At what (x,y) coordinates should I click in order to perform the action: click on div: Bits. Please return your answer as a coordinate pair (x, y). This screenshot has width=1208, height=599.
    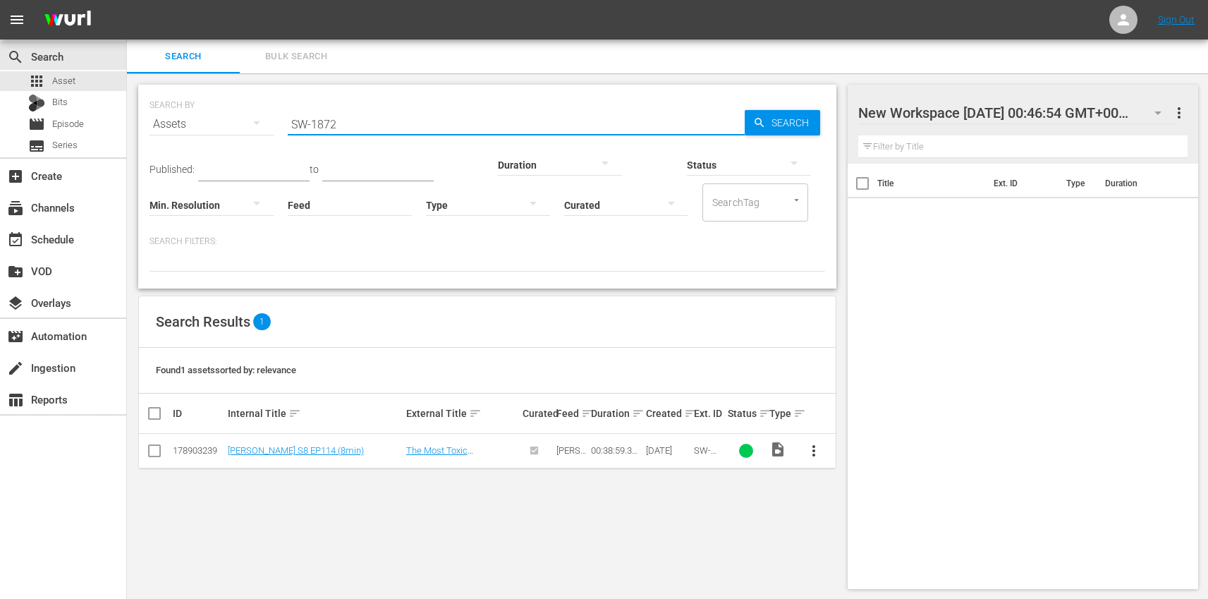
    Looking at the image, I should click on (37, 103).